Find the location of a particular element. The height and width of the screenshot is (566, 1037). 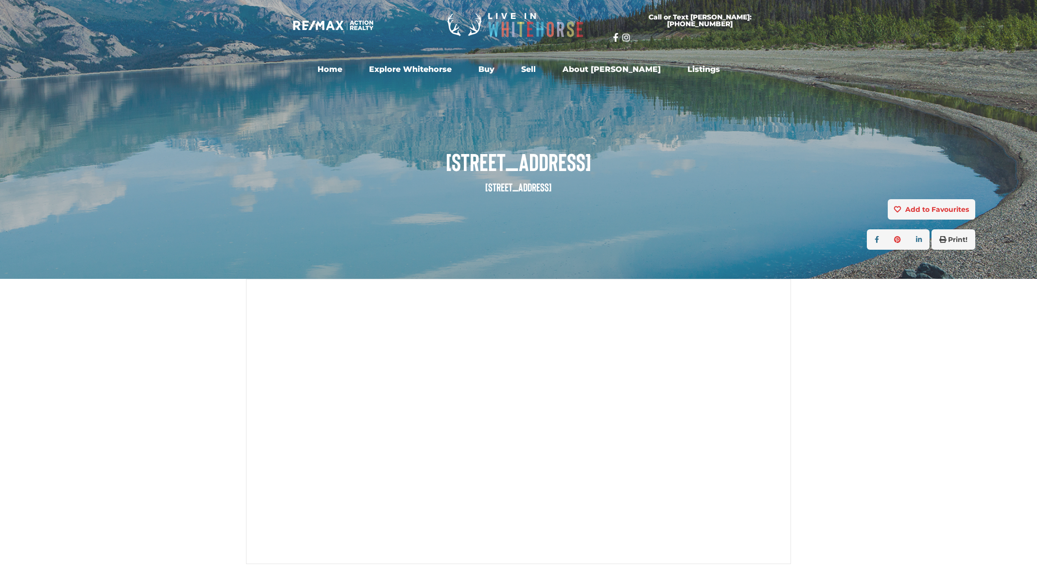

a: Listings is located at coordinates (703, 70).